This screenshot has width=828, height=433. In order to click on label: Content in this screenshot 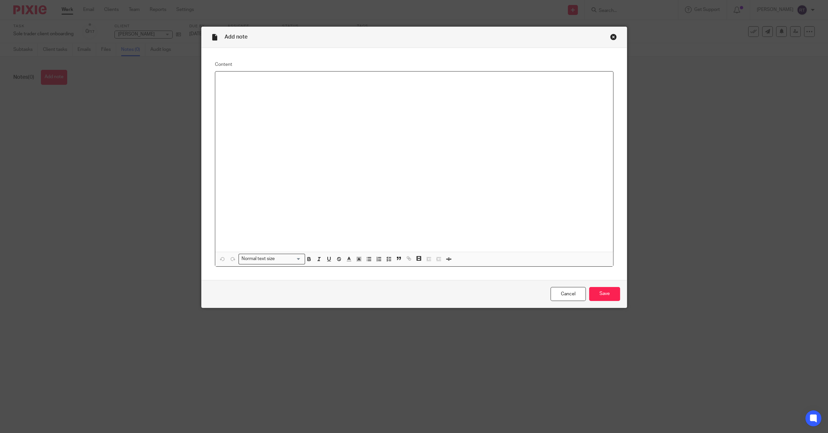, I will do `click(414, 65)`.